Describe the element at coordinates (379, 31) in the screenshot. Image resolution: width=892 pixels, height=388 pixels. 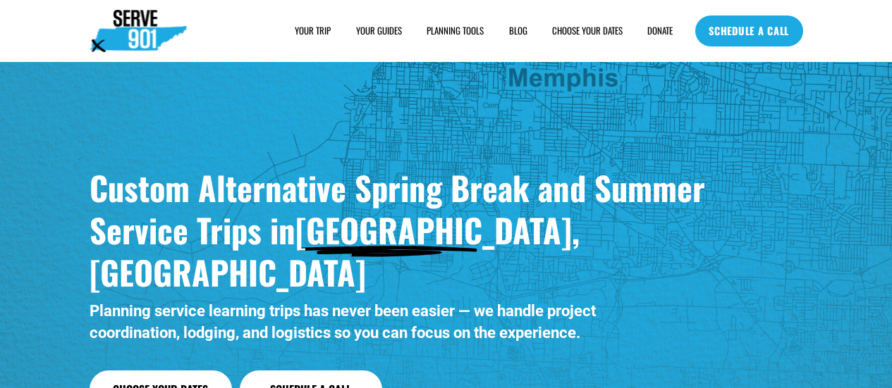
I see `a: YOUR GUIDES` at that location.